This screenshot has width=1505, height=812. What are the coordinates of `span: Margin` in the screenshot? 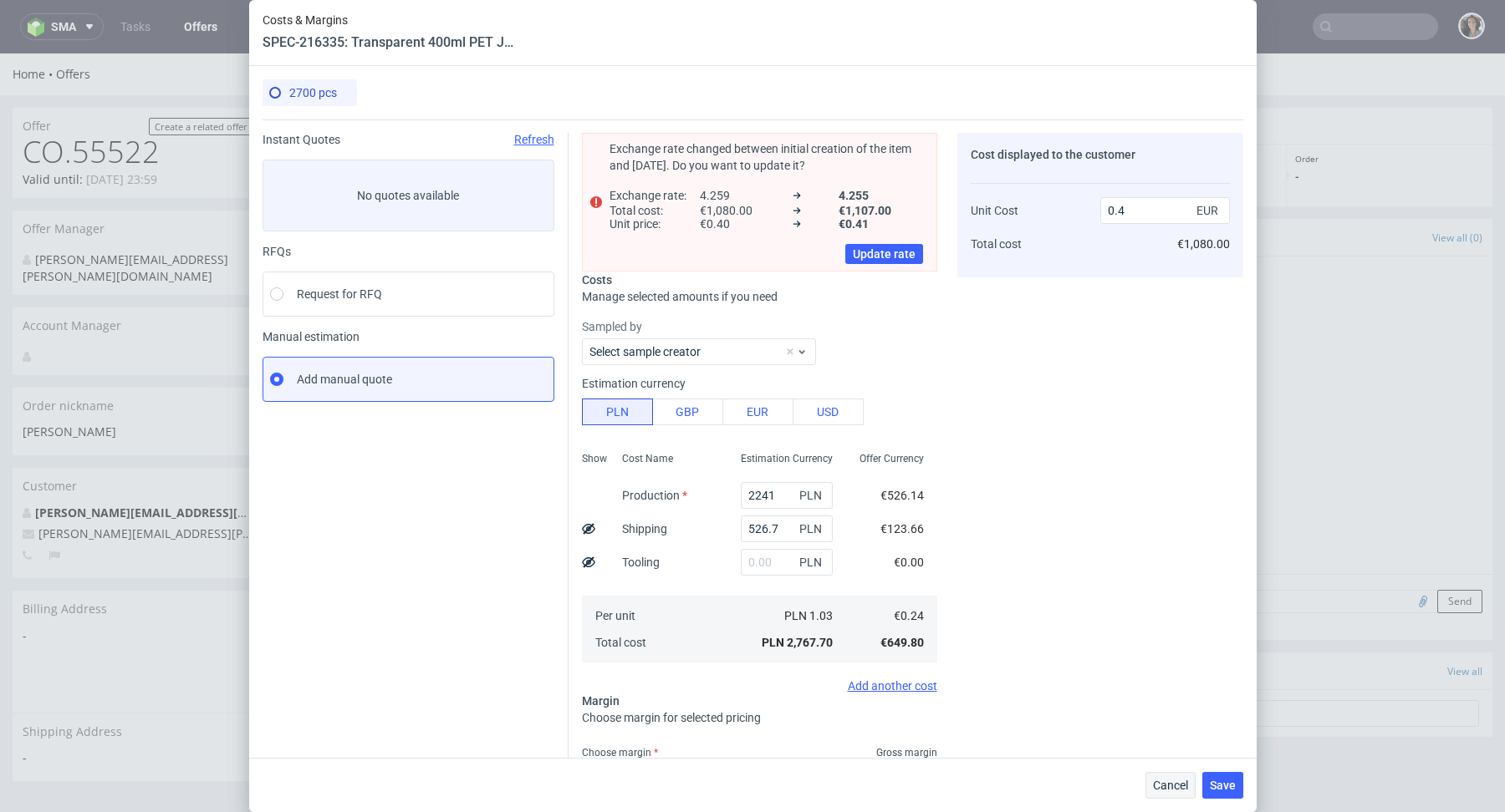 It's located at (600, 701).